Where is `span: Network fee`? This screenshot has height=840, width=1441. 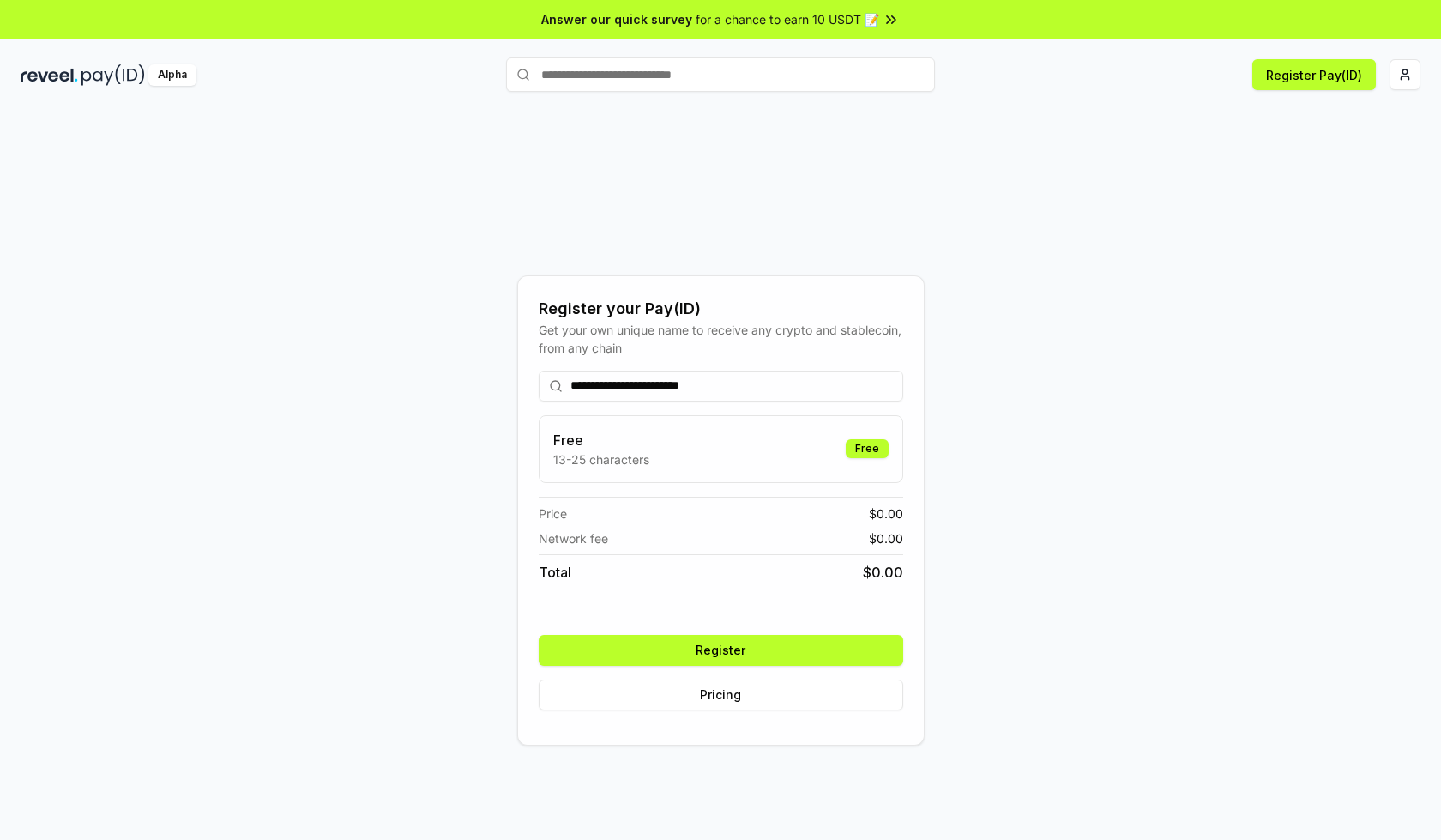
span: Network fee is located at coordinates (573, 538).